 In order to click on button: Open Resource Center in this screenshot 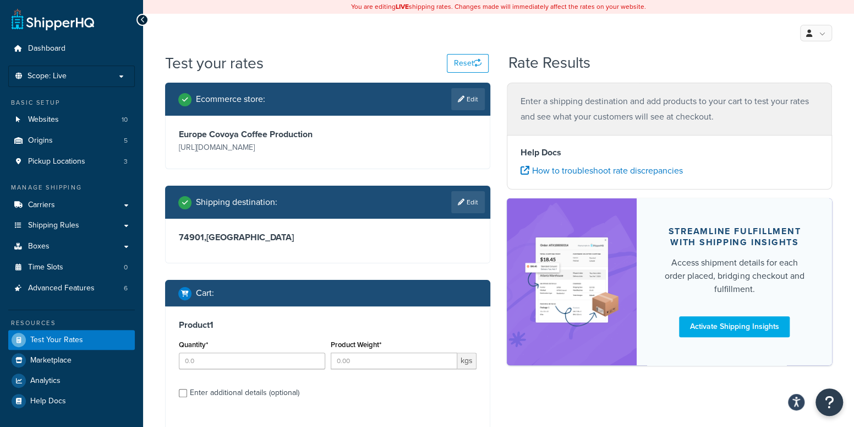, I will do `click(830, 402)`.